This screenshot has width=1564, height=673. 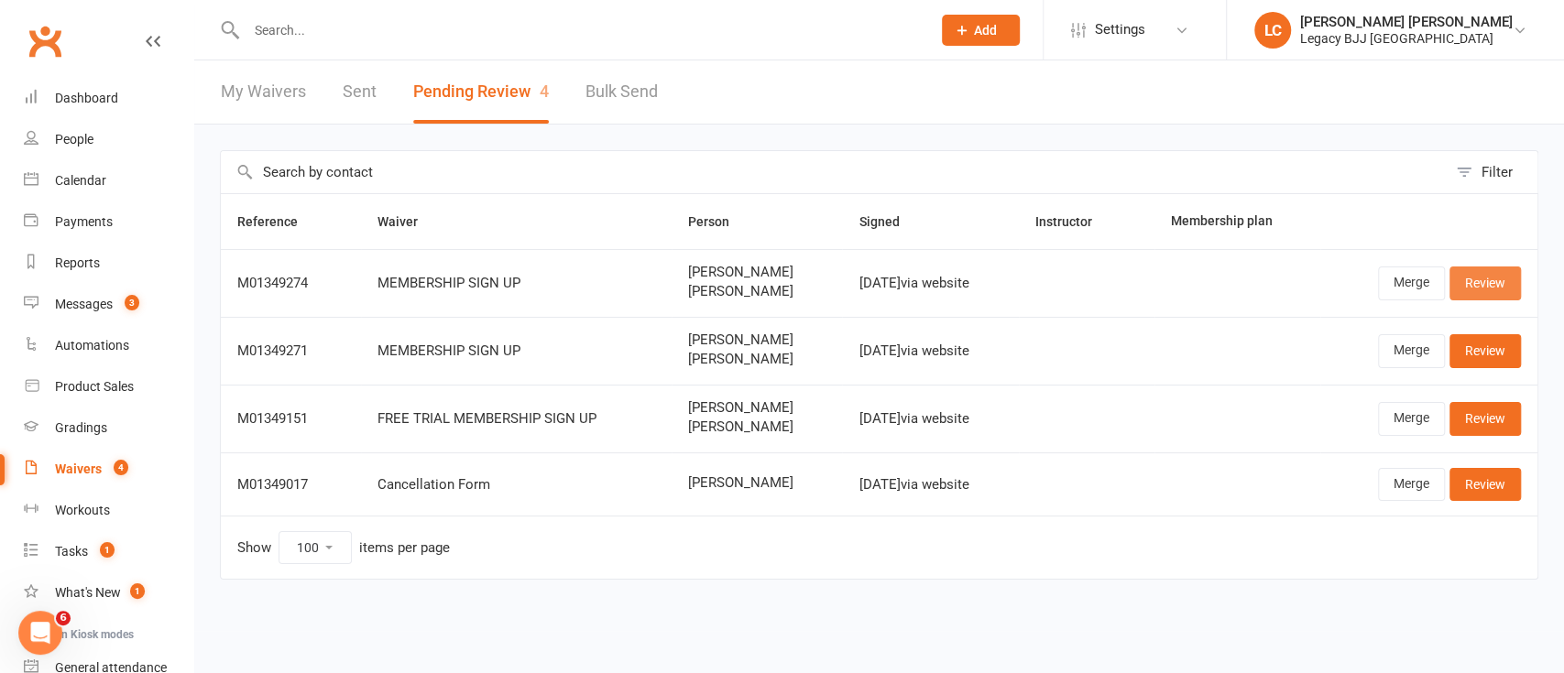 I want to click on a: Reports, so click(x=108, y=263).